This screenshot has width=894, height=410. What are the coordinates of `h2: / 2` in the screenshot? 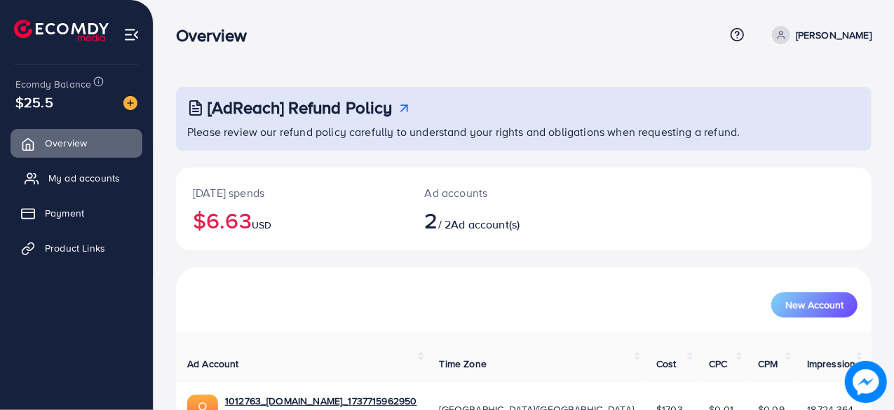 It's located at (495, 220).